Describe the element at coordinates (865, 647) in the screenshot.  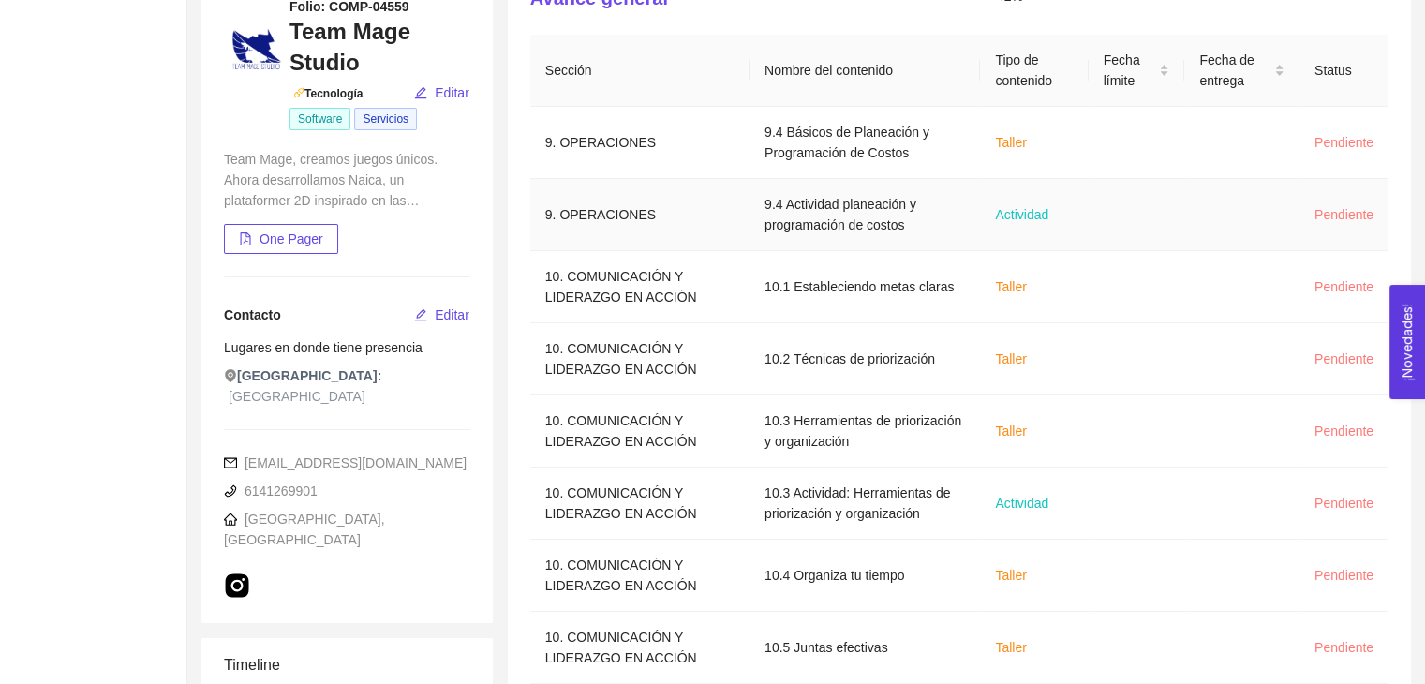
I see `td: 10.5 Juntas efectivas` at that location.